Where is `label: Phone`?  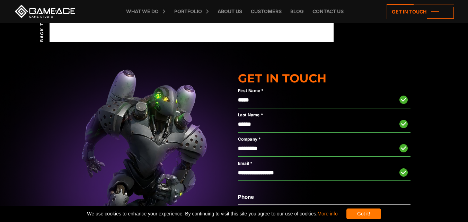
label: Phone is located at coordinates (325, 197).